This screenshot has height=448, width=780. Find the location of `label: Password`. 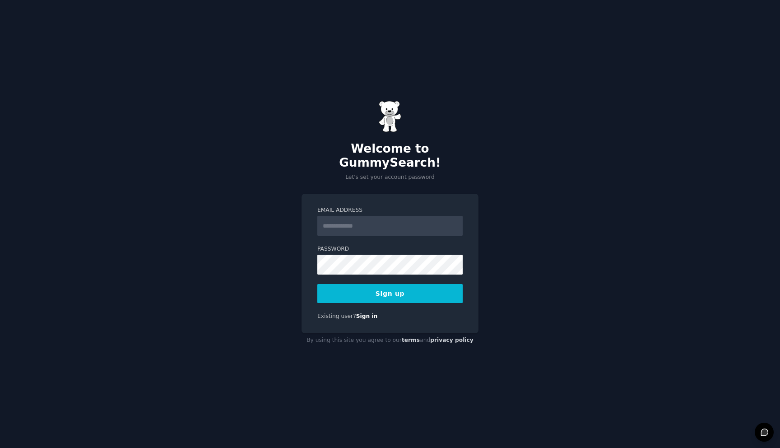

label: Password is located at coordinates (390, 249).